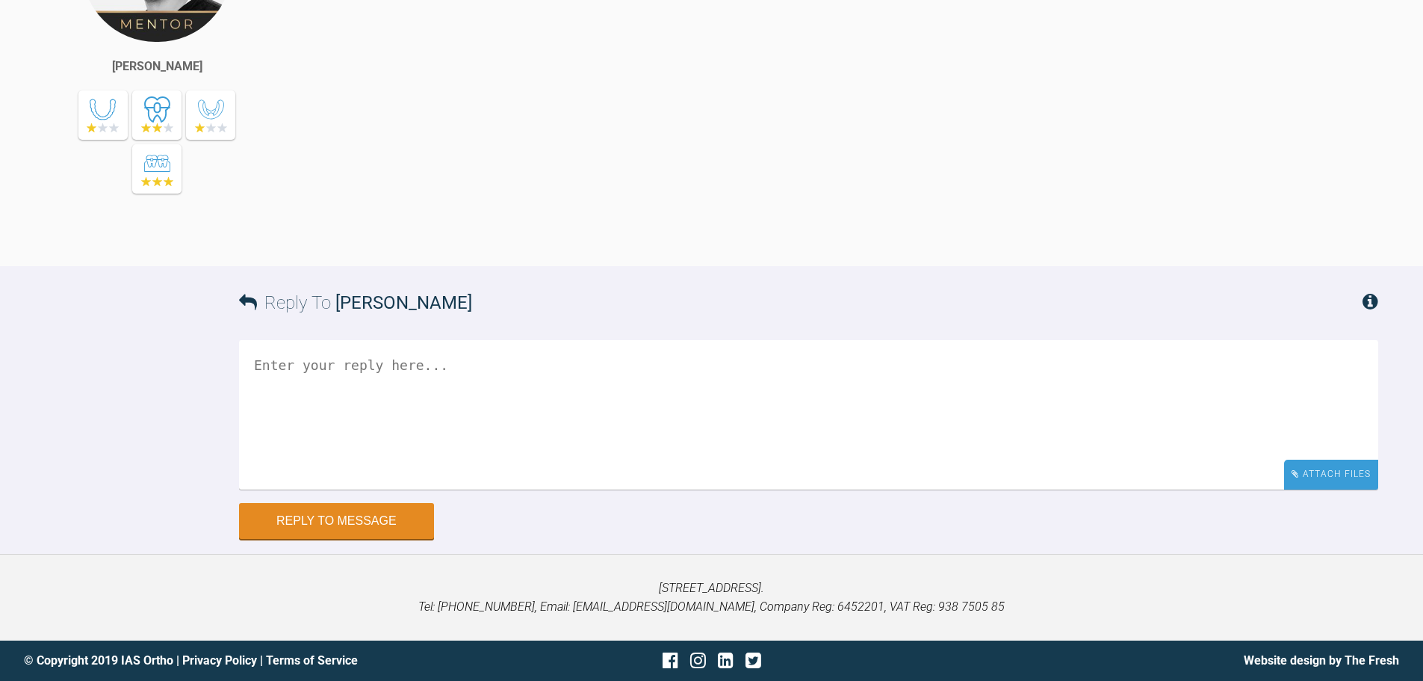 This screenshot has width=1423, height=681. I want to click on h3: Reply To, so click(356, 303).